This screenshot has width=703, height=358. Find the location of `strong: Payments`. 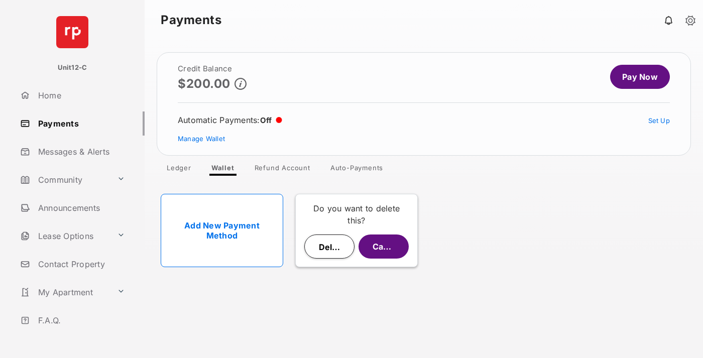

strong: Payments is located at coordinates (191, 20).